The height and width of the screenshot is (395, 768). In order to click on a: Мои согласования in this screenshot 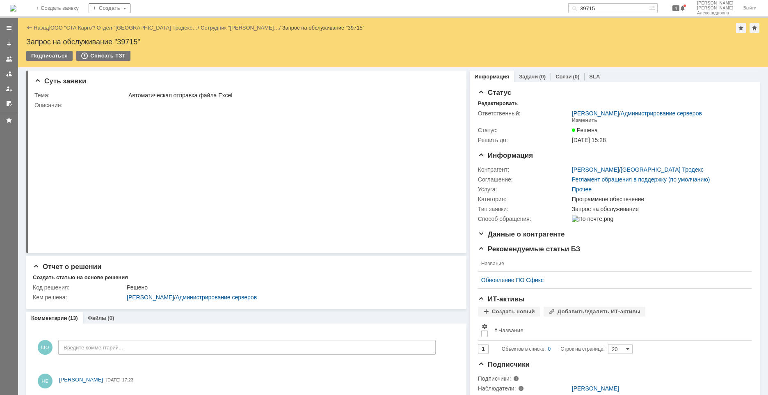, I will do `click(9, 103)`.